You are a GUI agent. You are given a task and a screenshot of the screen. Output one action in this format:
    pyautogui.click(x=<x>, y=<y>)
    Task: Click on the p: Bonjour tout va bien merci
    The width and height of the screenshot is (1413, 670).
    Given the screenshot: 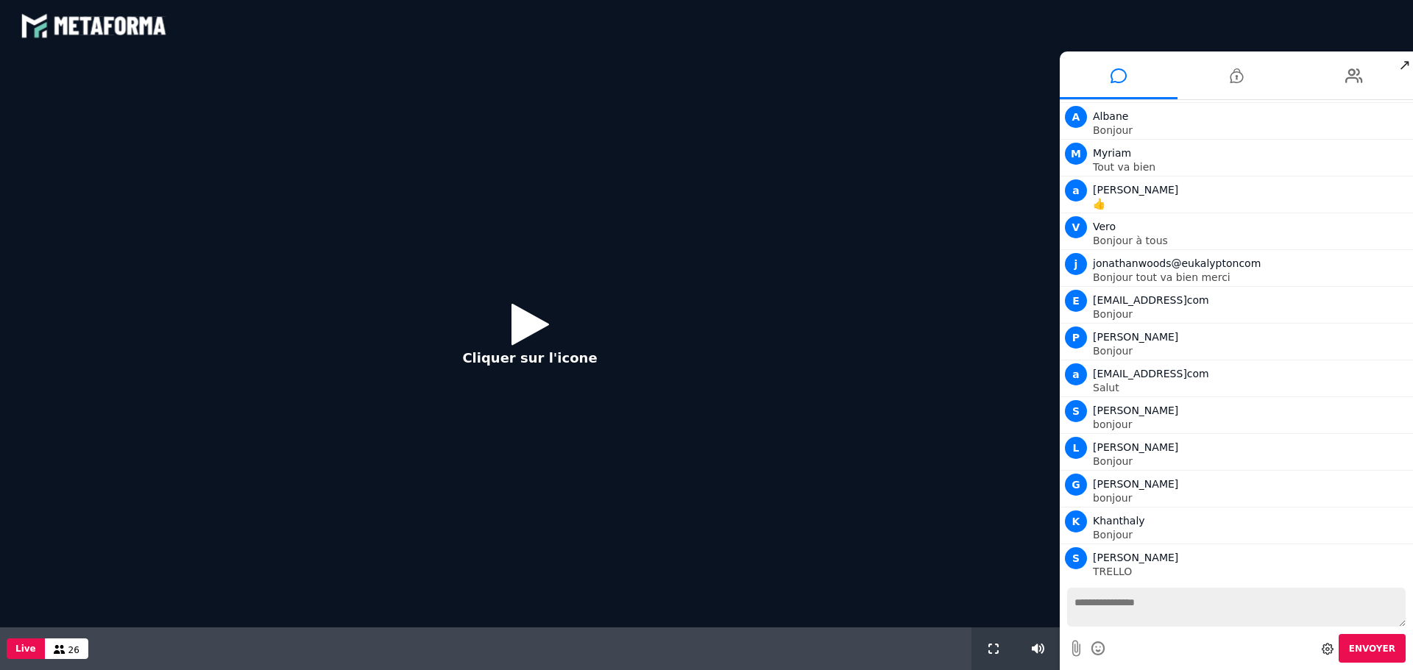 What is the action you would take?
    pyautogui.click(x=1251, y=277)
    